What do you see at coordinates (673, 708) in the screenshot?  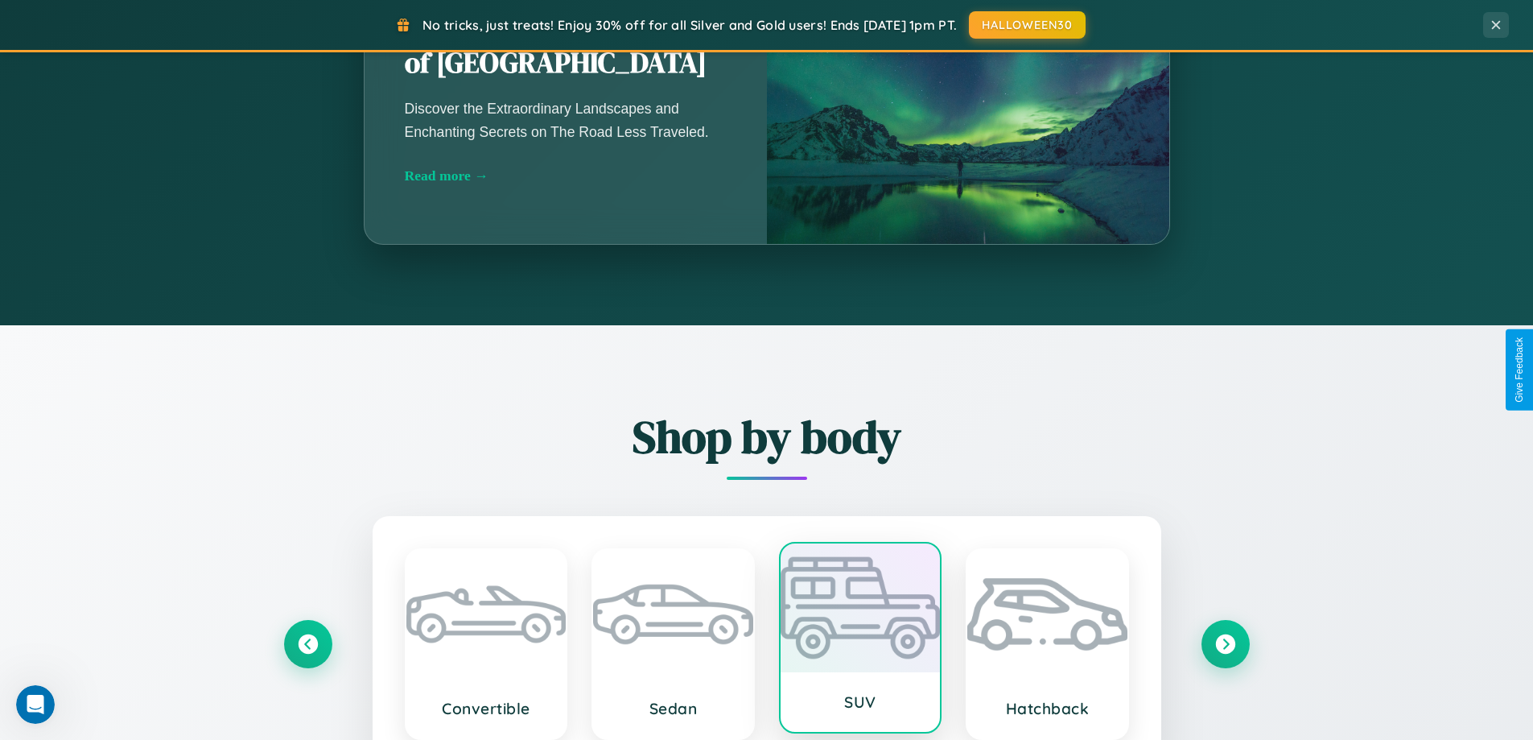 I see `h3: Sedan` at bounding box center [673, 708].